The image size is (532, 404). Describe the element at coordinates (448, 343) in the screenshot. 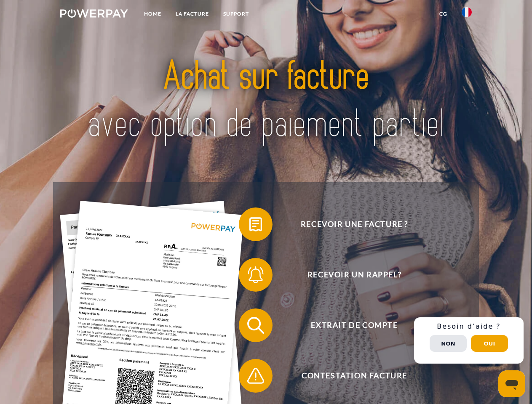

I see `button: Non` at that location.